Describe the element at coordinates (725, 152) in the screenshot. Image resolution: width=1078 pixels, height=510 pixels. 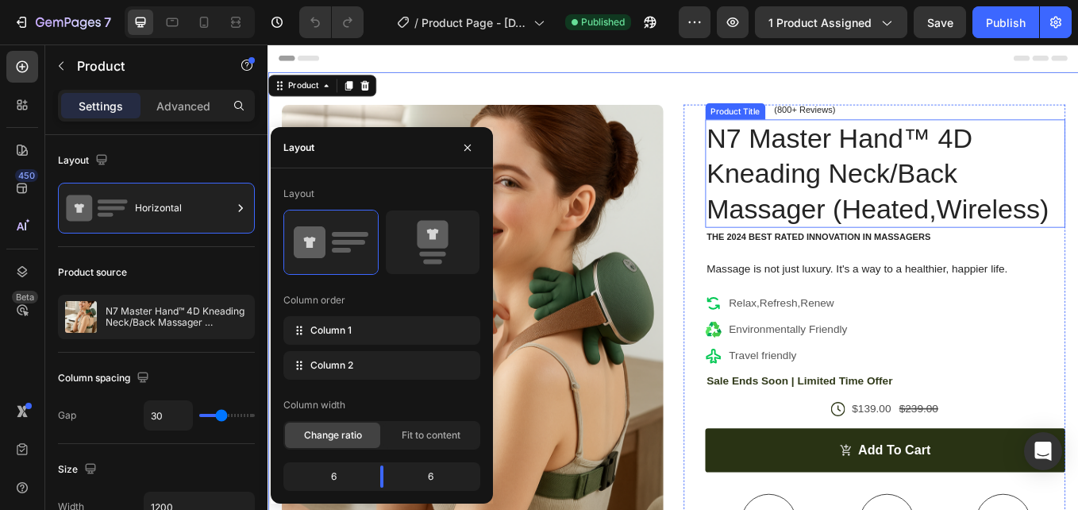
I see `h1: N7 Master Hand™ 4D Kneading Neck/Back Massager (Heated,Wireless)` at that location.